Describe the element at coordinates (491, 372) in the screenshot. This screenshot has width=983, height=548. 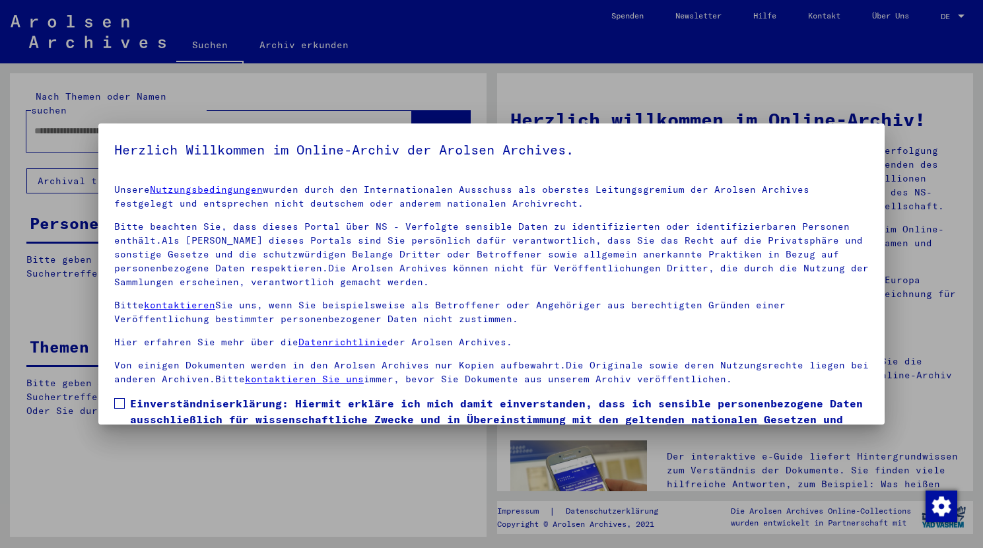
I see `p: Von einigen Dokumenten werden in den Arolsen Archives nur Kopien aufbewahrt.Die Originale sowie d...` at that location.